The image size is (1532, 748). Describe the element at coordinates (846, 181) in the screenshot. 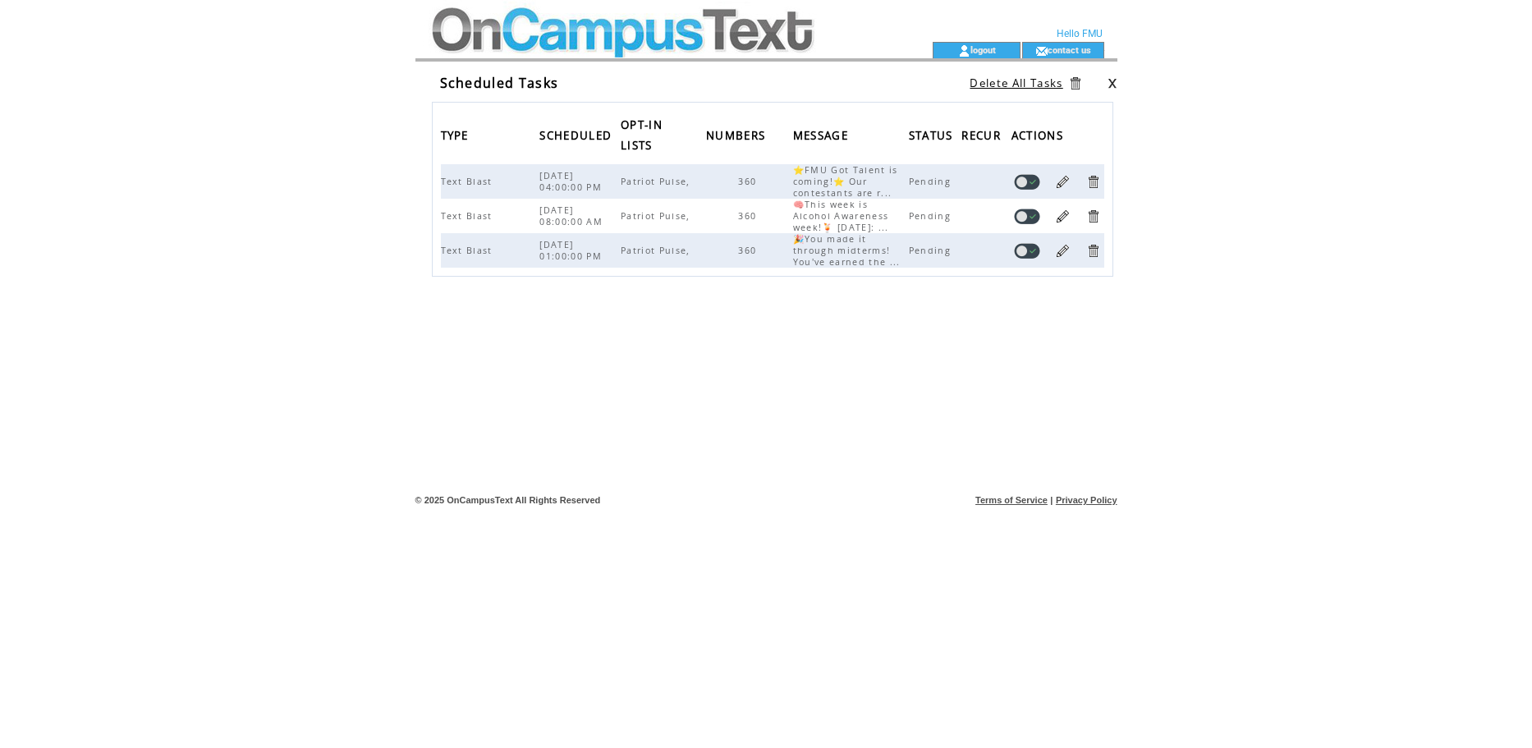

I see `span: ⭐FMU Got Talent is coming!⭐ Our contestants are r...` at that location.